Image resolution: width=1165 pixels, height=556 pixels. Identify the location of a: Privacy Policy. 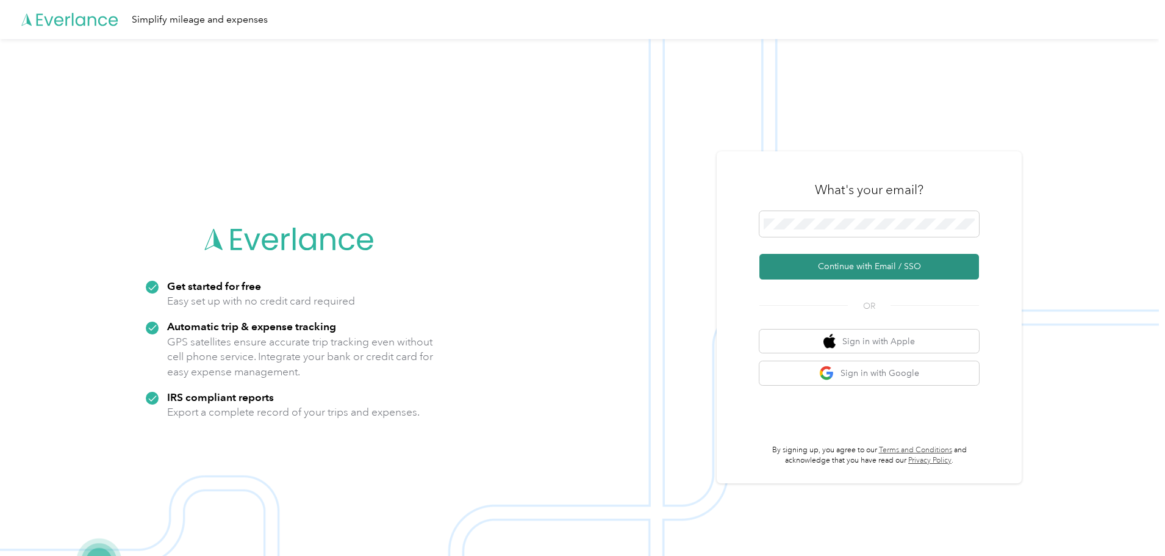
(930, 460).